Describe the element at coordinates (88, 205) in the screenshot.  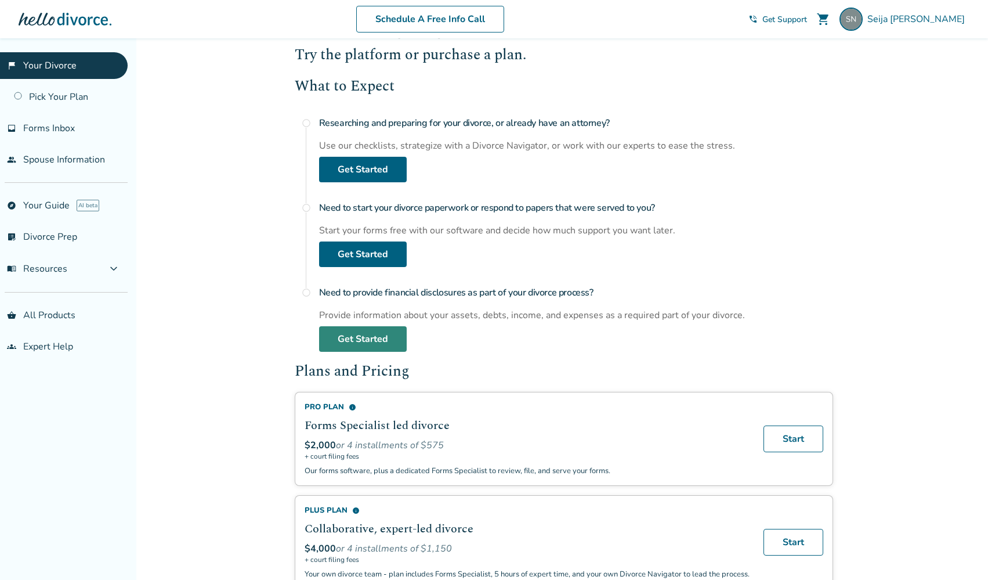
I see `span: AI beta` at that location.